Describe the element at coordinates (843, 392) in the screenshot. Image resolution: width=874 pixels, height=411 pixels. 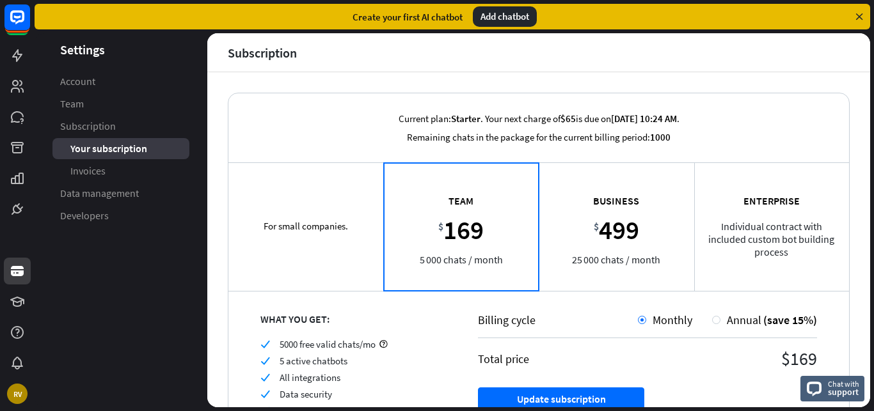
I see `span: support` at that location.